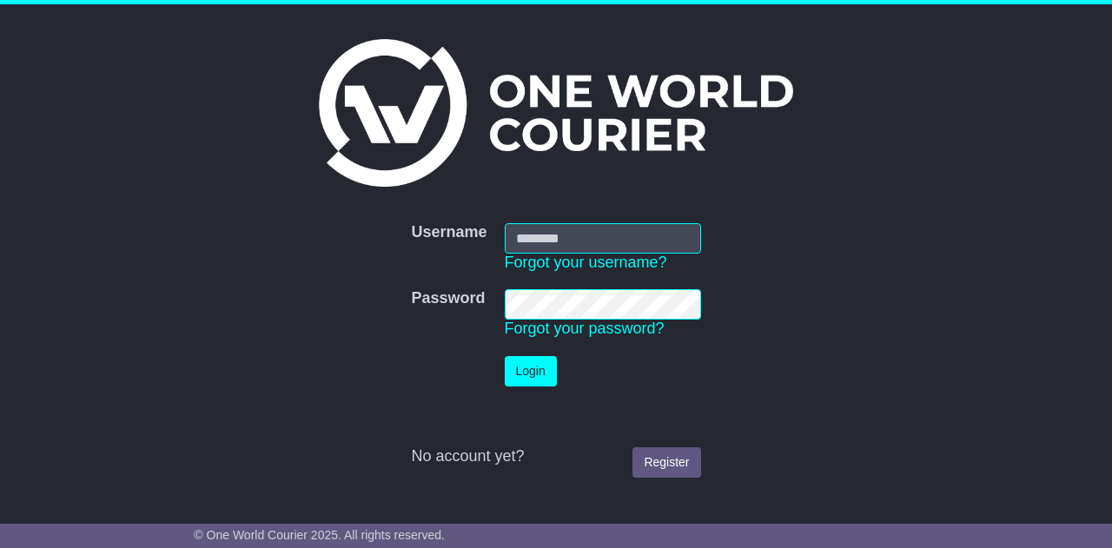 Image resolution: width=1112 pixels, height=548 pixels. What do you see at coordinates (556, 113) in the screenshot?
I see `img: One World` at bounding box center [556, 113].